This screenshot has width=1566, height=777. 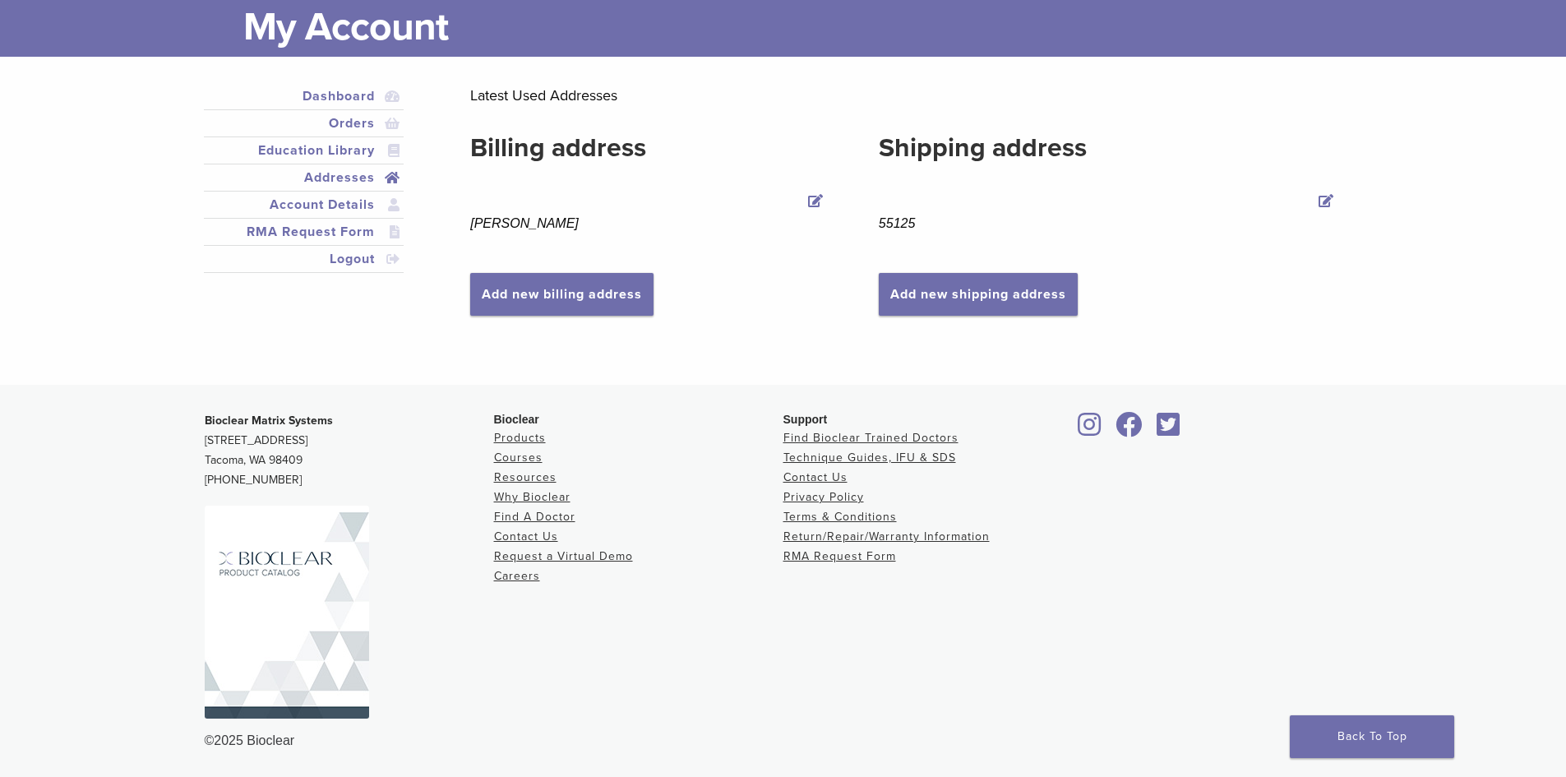 What do you see at coordinates (525, 477) in the screenshot?
I see `a: Resources` at bounding box center [525, 477].